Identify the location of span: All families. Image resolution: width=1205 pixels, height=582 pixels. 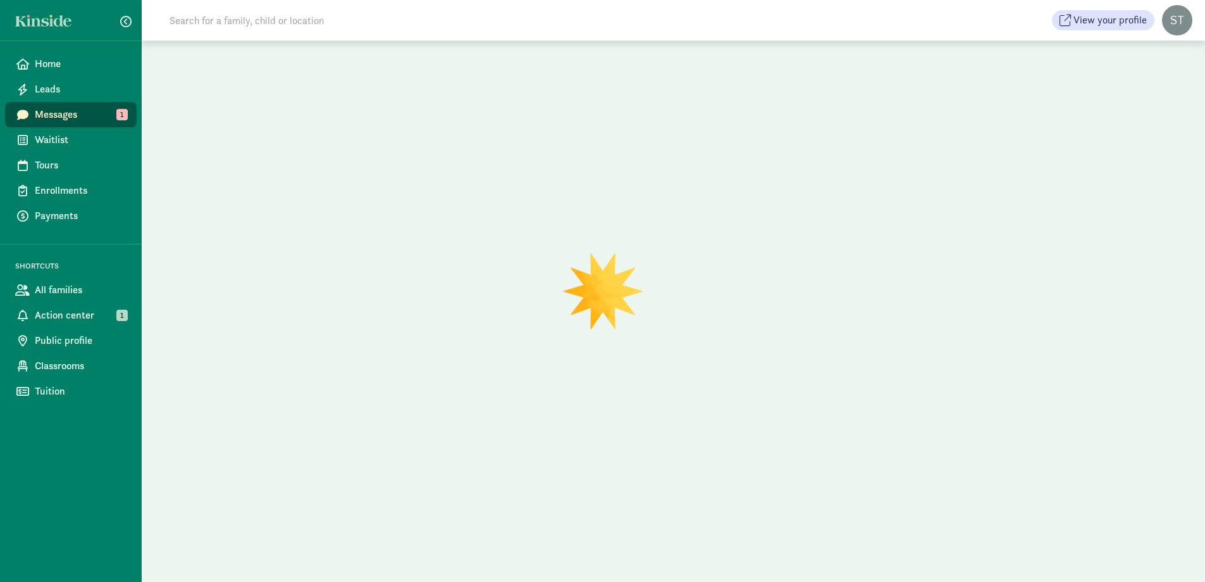
(80, 290).